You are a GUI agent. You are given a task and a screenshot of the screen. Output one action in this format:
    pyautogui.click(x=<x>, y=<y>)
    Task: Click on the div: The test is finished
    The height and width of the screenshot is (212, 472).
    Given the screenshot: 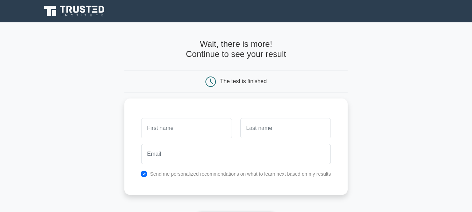 What is the action you would take?
    pyautogui.click(x=243, y=81)
    